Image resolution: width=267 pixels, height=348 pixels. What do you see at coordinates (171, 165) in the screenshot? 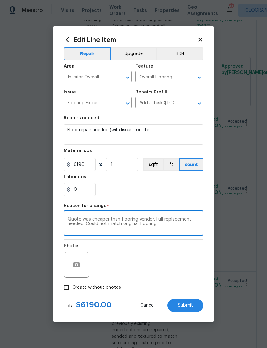
I see `button: ft` at bounding box center [171, 165].